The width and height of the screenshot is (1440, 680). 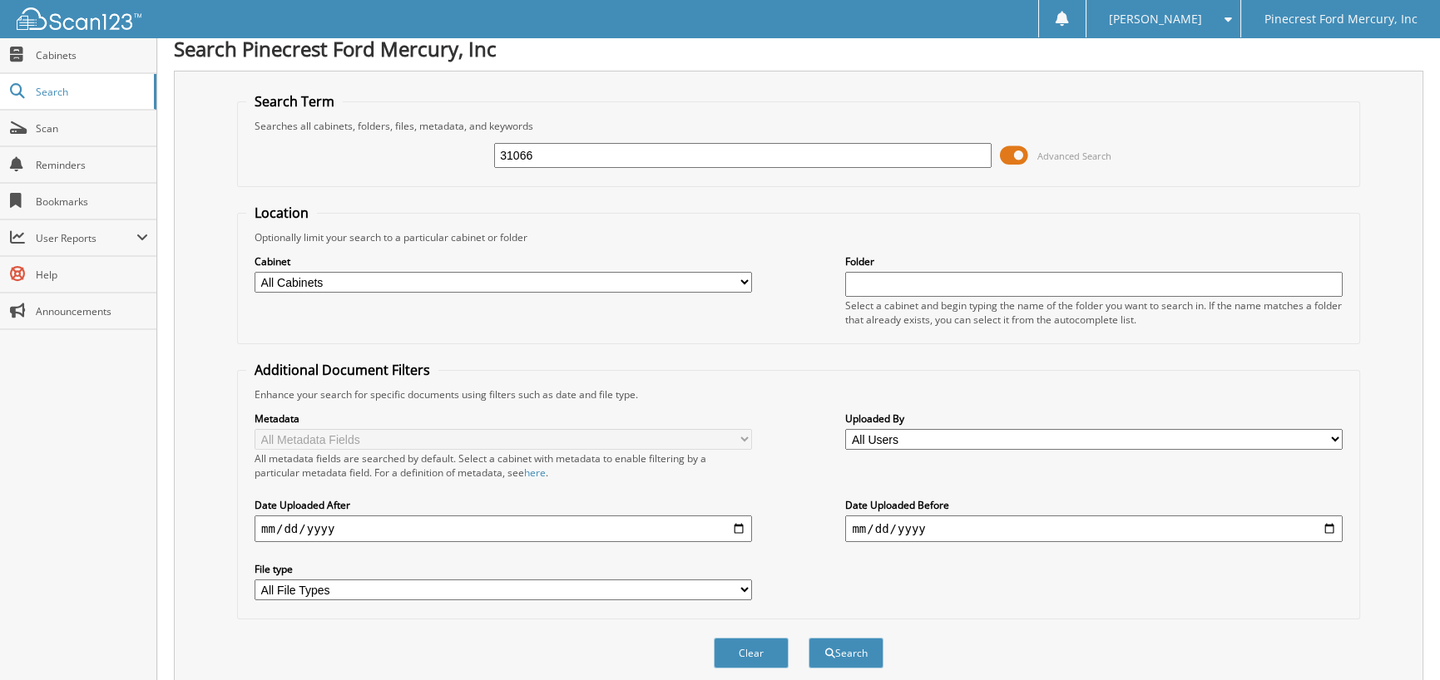 What do you see at coordinates (799, 126) in the screenshot?
I see `div: Searches all cabinets, folders, files, metadata, and keywords` at bounding box center [799, 126].